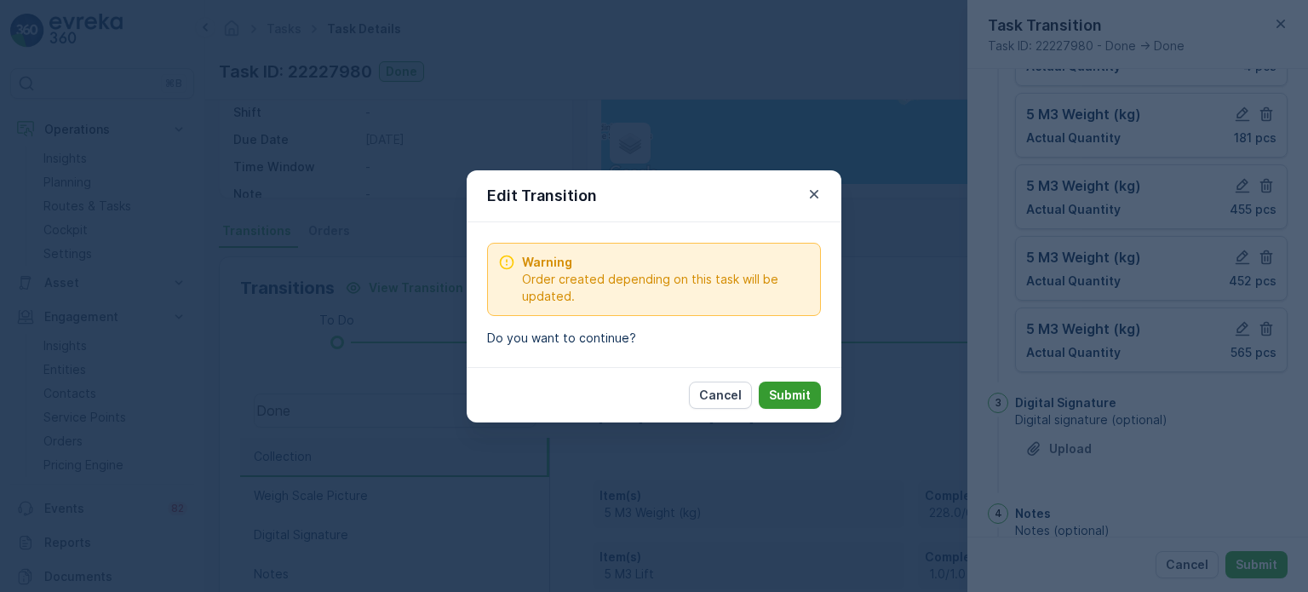 This screenshot has height=592, width=1308. Describe the element at coordinates (654, 338) in the screenshot. I see `p: Do you want to continue?` at that location.